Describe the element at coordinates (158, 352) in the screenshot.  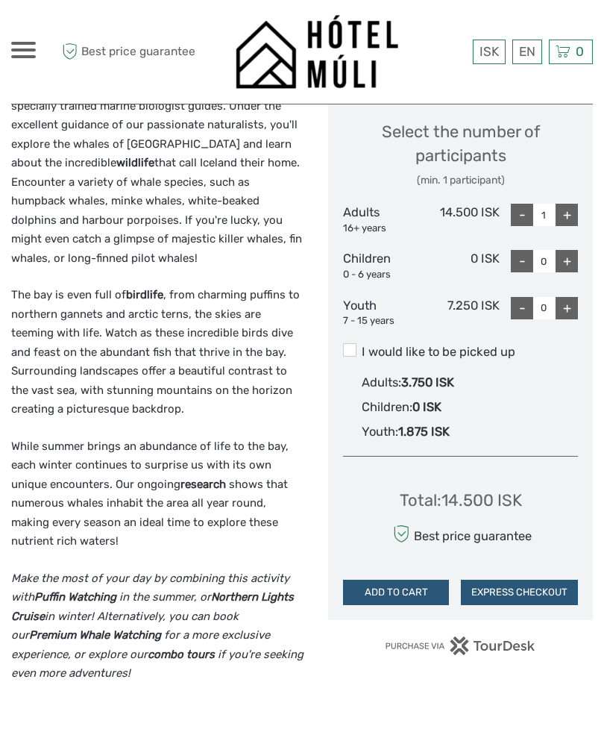
I see `p: The bay is even full of , from charming puffins to northern gannets and arctic terns, the skies a...` at that location.